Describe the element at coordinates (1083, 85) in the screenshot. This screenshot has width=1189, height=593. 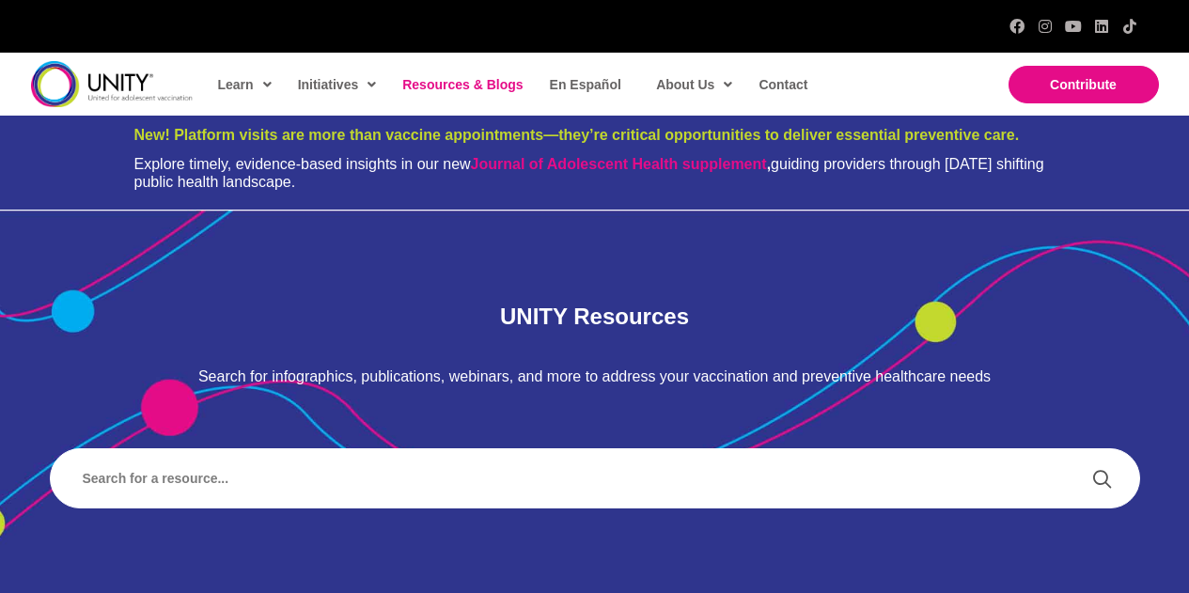
I see `span: Contribute` at that location.